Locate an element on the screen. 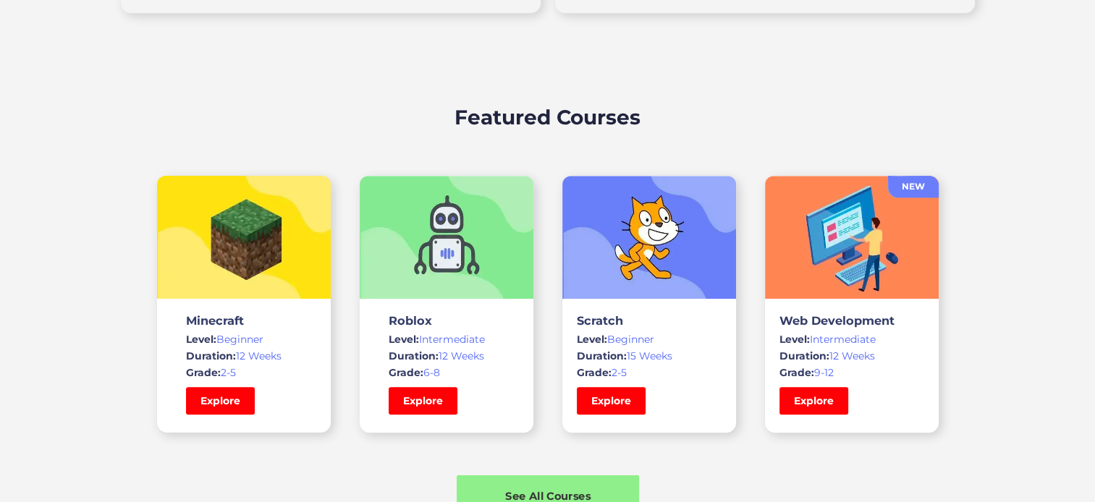  div: 15 Weeks is located at coordinates (649, 356).